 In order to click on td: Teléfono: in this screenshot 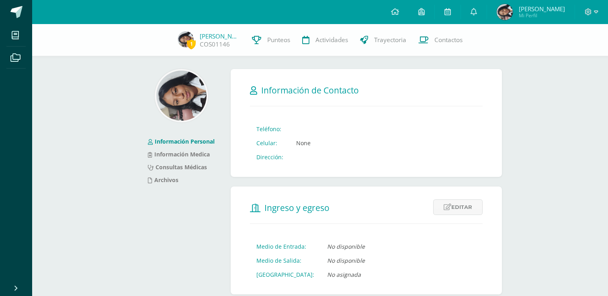, I will do `click(269, 129)`.